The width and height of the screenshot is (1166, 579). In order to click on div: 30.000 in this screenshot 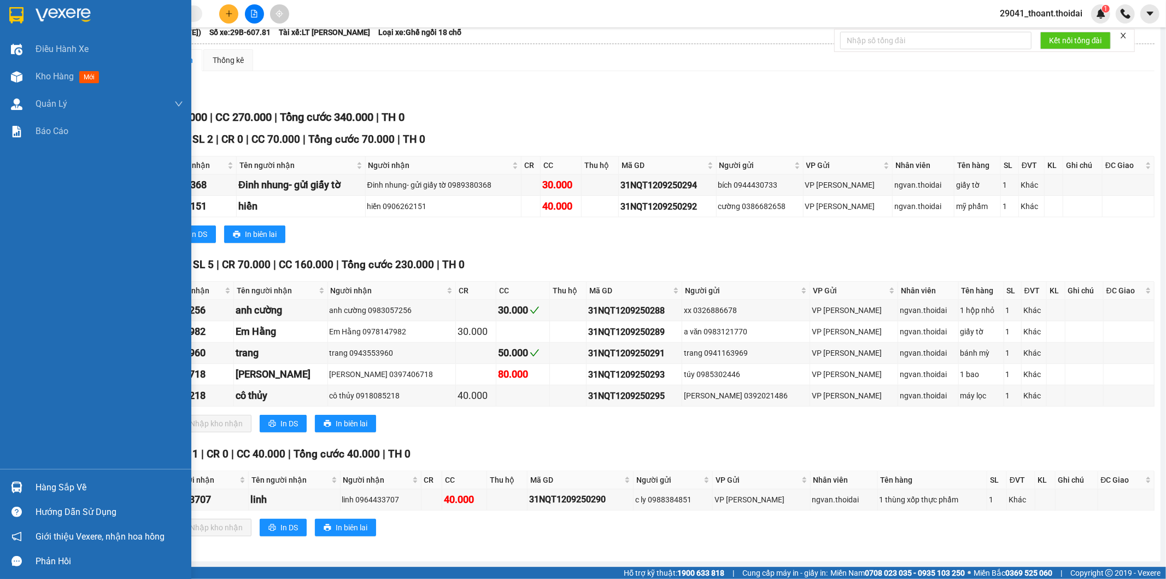, I will do `click(523, 310)`.